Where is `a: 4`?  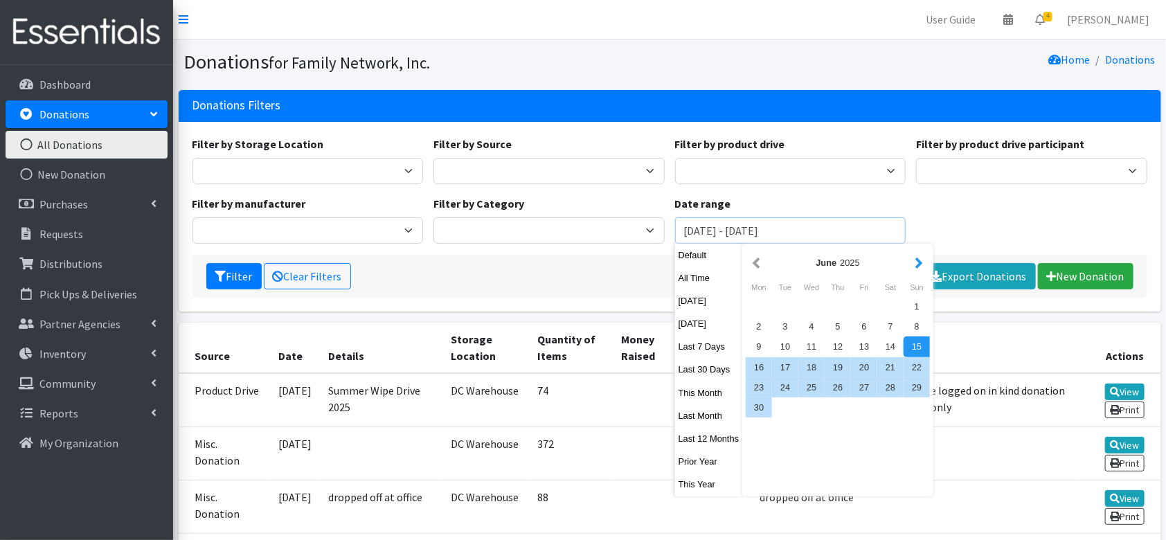 a: 4 is located at coordinates (1040, 19).